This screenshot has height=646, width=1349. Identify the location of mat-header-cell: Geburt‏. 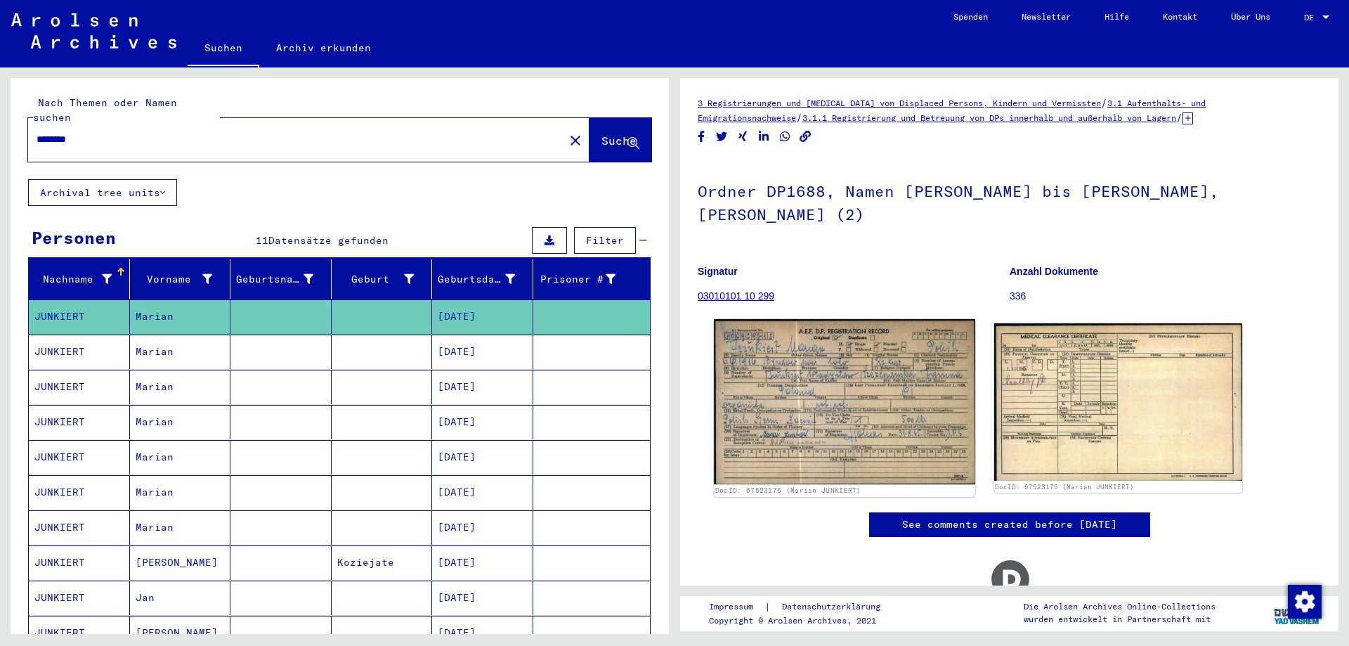
(382, 279).